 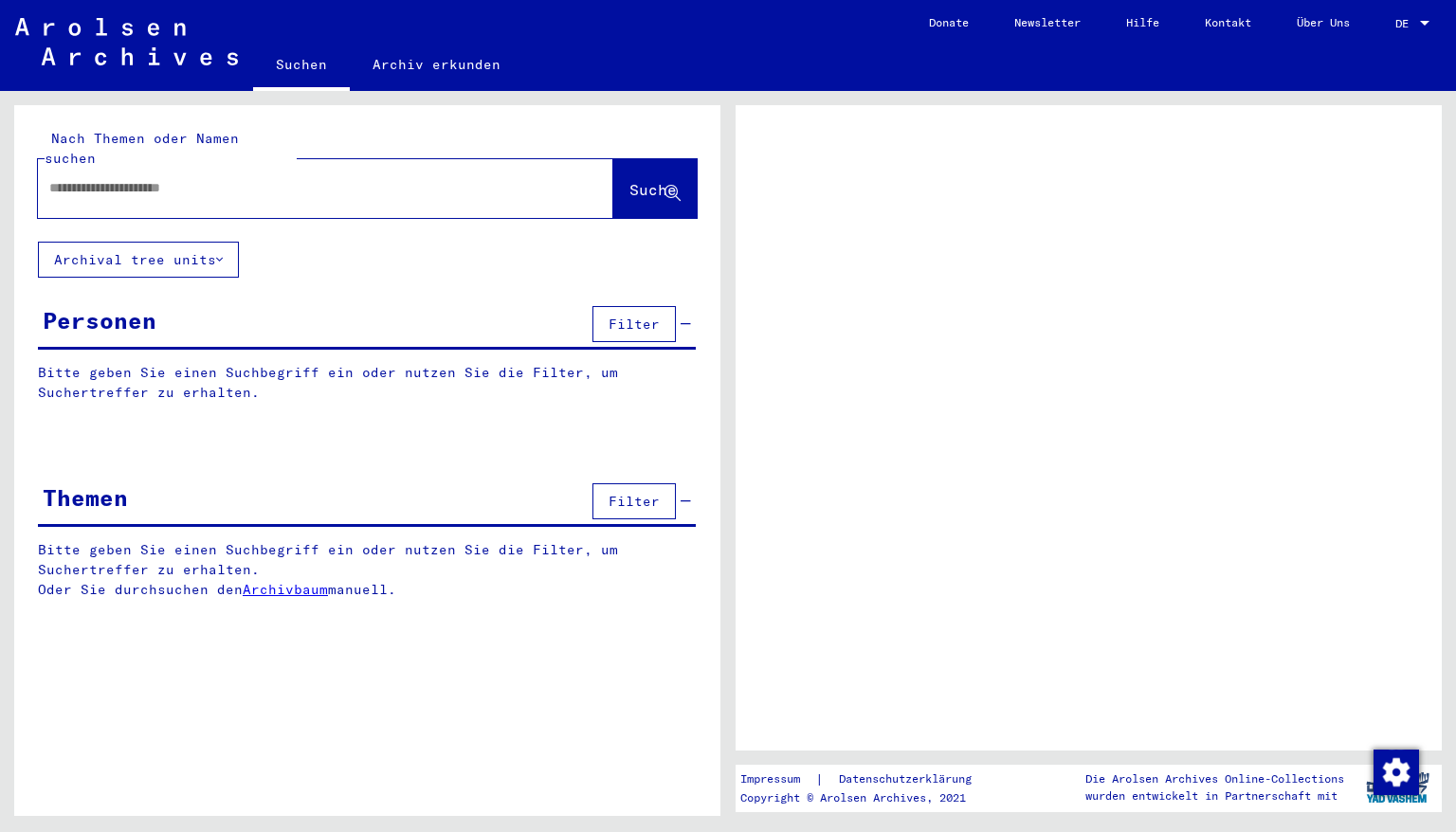 What do you see at coordinates (1406, 23) in the screenshot?
I see `span: DE` at bounding box center [1406, 23].